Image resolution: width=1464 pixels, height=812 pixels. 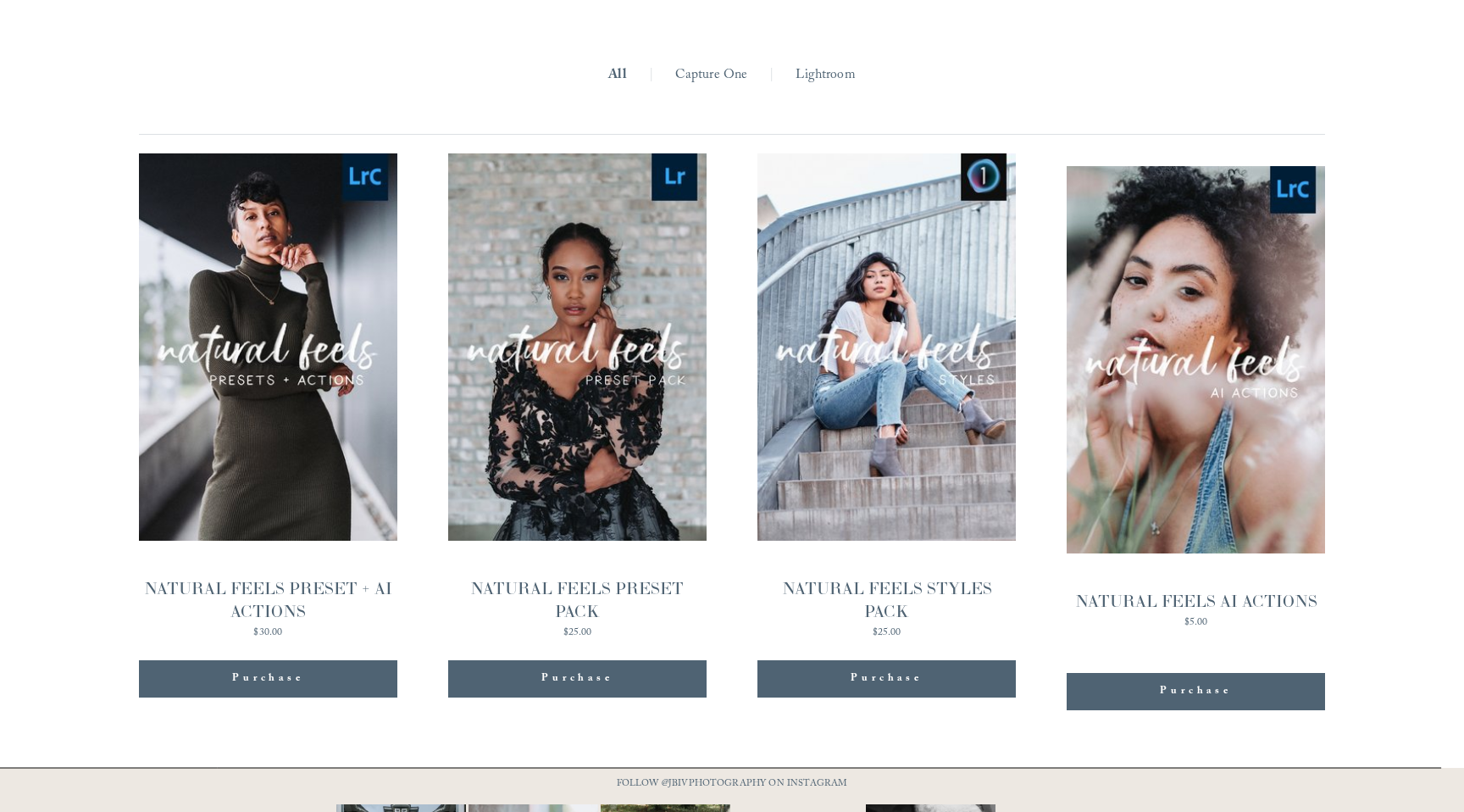 What do you see at coordinates (825, 75) in the screenshot?
I see `a: Lightroom` at bounding box center [825, 75].